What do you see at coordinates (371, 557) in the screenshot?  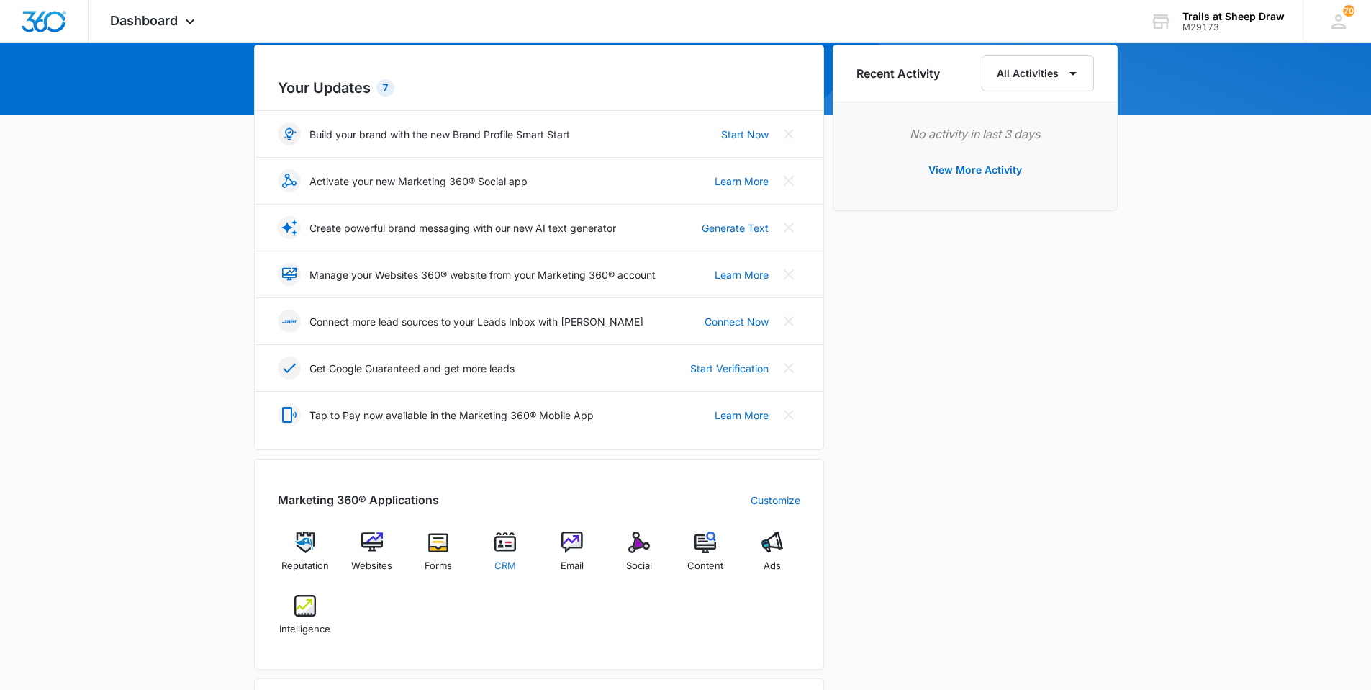 I see `a: Websites` at bounding box center [371, 557].